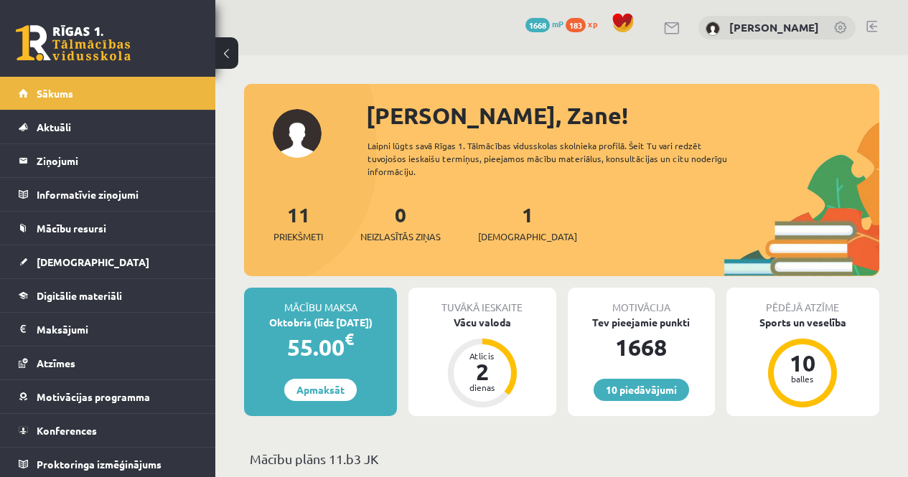 This screenshot has width=908, height=477. Describe the element at coordinates (93, 397) in the screenshot. I see `span: Motivācijas programma` at that location.